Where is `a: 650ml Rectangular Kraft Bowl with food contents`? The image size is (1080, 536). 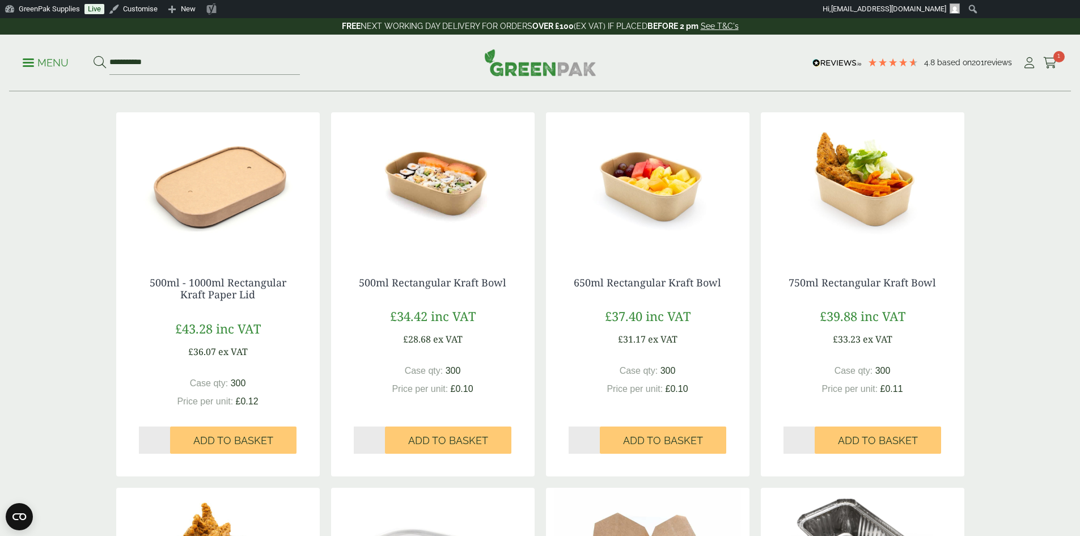 a: 650ml Rectangular Kraft Bowl with food contents is located at coordinates (648, 183).